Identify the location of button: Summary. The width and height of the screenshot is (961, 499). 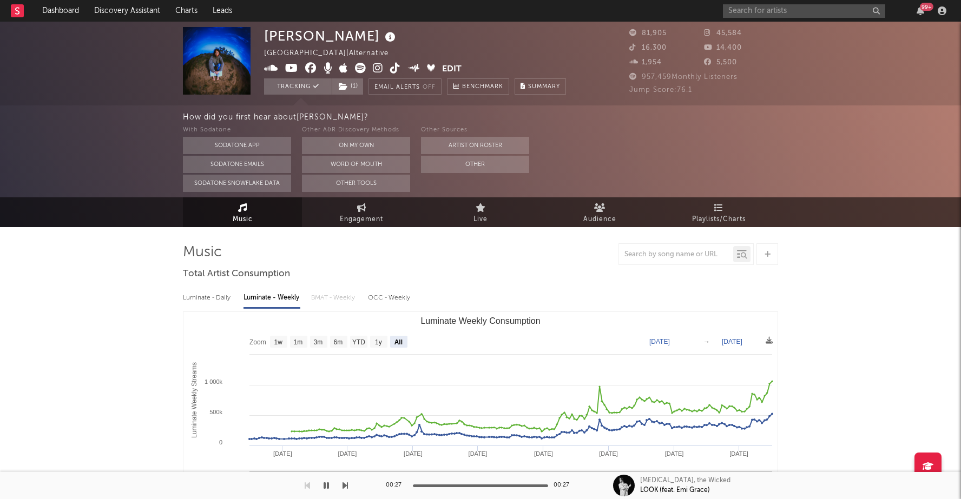
(540, 87).